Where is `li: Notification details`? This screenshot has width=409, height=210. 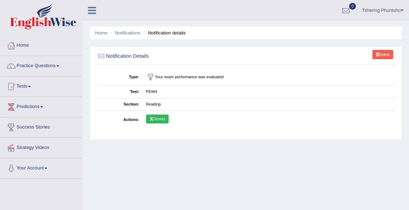 li: Notification details is located at coordinates (164, 33).